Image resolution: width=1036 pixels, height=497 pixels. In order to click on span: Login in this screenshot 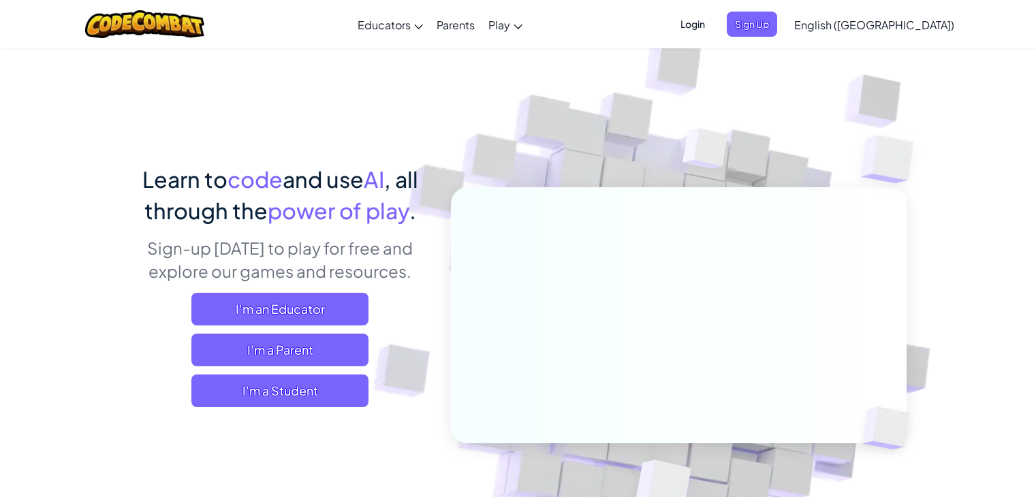, I will do `click(693, 24)`.